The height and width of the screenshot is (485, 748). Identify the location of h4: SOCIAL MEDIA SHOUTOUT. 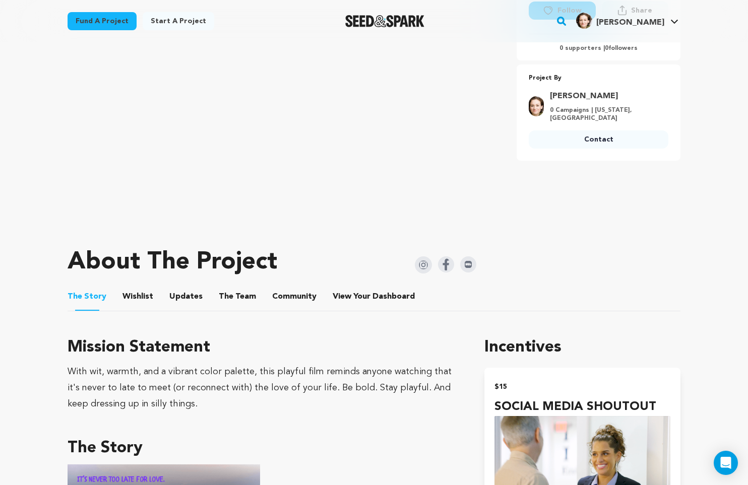
(582, 407).